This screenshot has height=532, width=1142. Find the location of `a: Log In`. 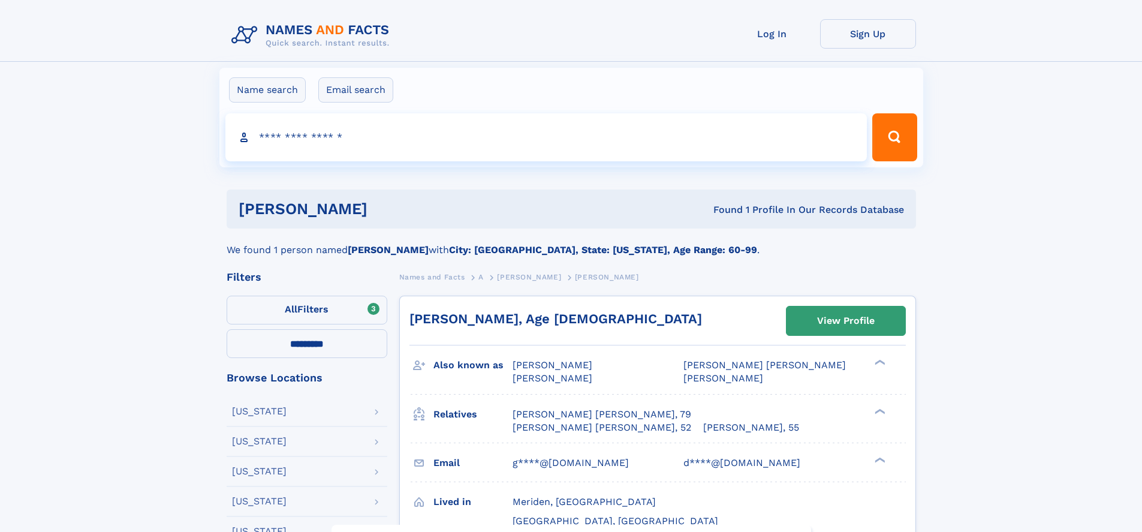

a: Log In is located at coordinates (772, 34).